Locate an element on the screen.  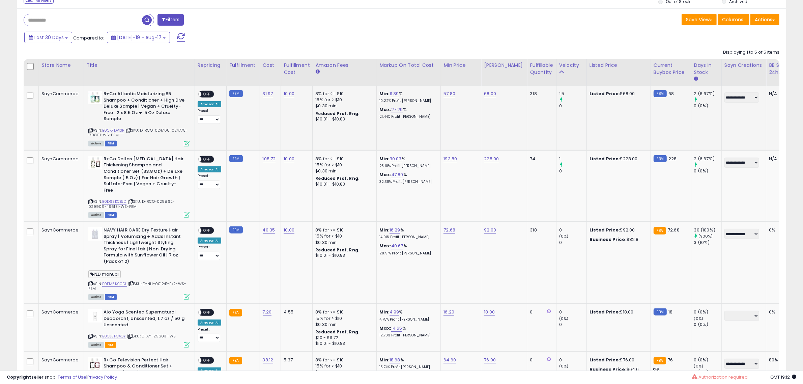
div: 1.5 is located at coordinates (573, 94).